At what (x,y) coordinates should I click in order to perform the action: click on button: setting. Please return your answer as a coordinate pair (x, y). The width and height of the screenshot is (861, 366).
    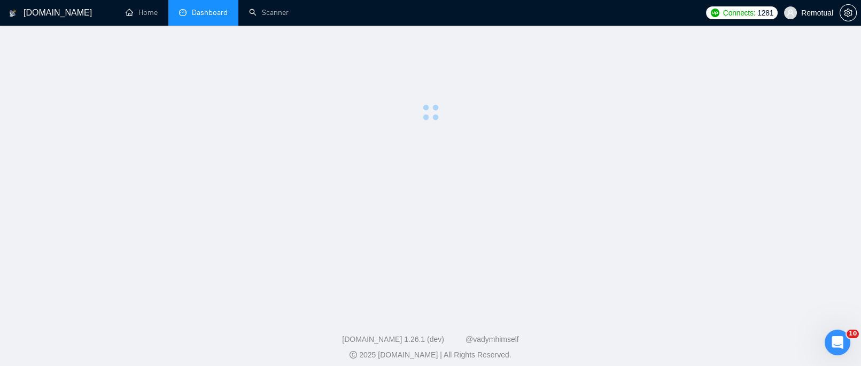
    Looking at the image, I should click on (849, 13).